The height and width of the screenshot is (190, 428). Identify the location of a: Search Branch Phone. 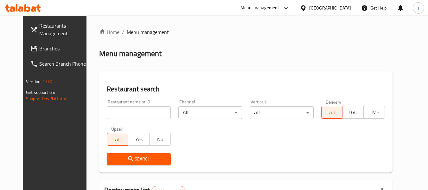
(60, 64).